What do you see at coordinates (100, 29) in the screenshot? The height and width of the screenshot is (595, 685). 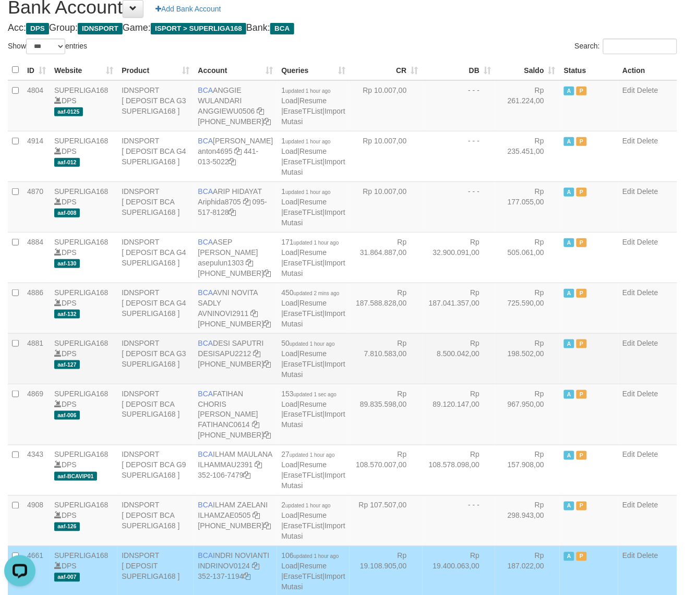 I see `span: IDNSPORT` at bounding box center [100, 29].